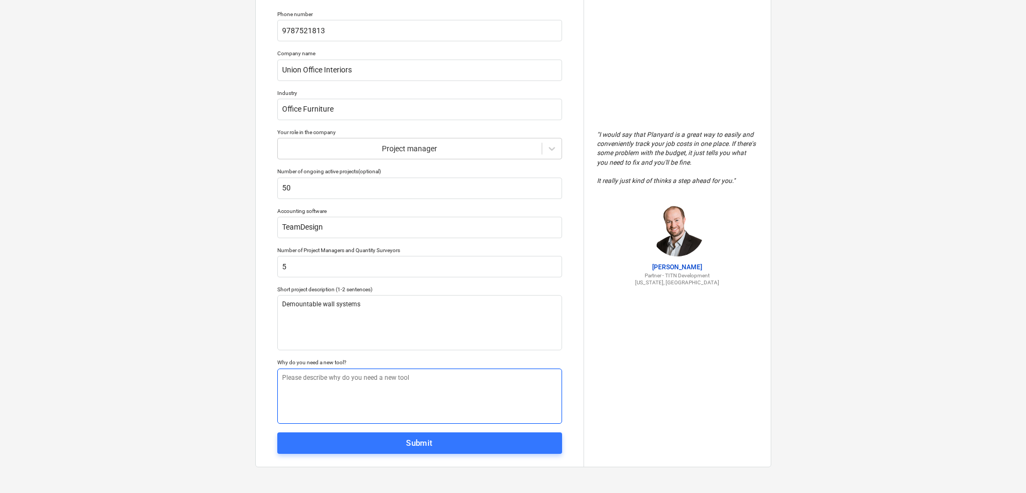 The height and width of the screenshot is (493, 1026). What do you see at coordinates (420, 93) in the screenshot?
I see `div: Industry` at bounding box center [420, 93].